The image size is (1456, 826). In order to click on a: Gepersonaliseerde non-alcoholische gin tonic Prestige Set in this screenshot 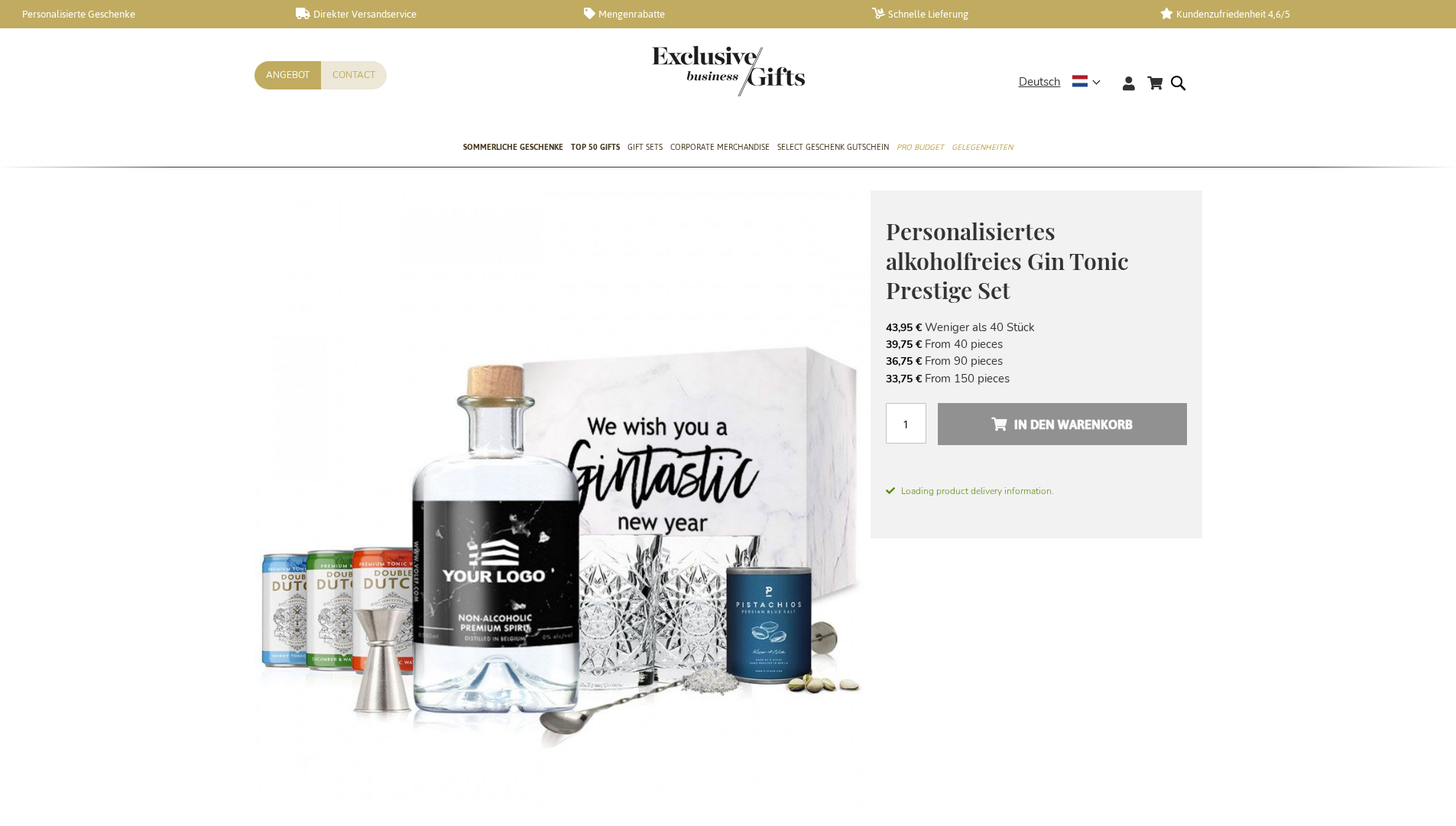, I will do `click(562, 498)`.